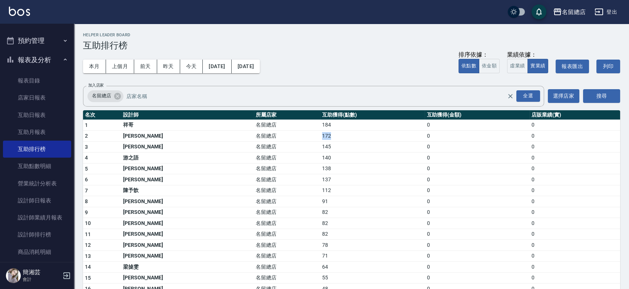 The height and width of the screenshot is (289, 629). What do you see at coordinates (37, 41) in the screenshot?
I see `button: 預約管理` at bounding box center [37, 41].